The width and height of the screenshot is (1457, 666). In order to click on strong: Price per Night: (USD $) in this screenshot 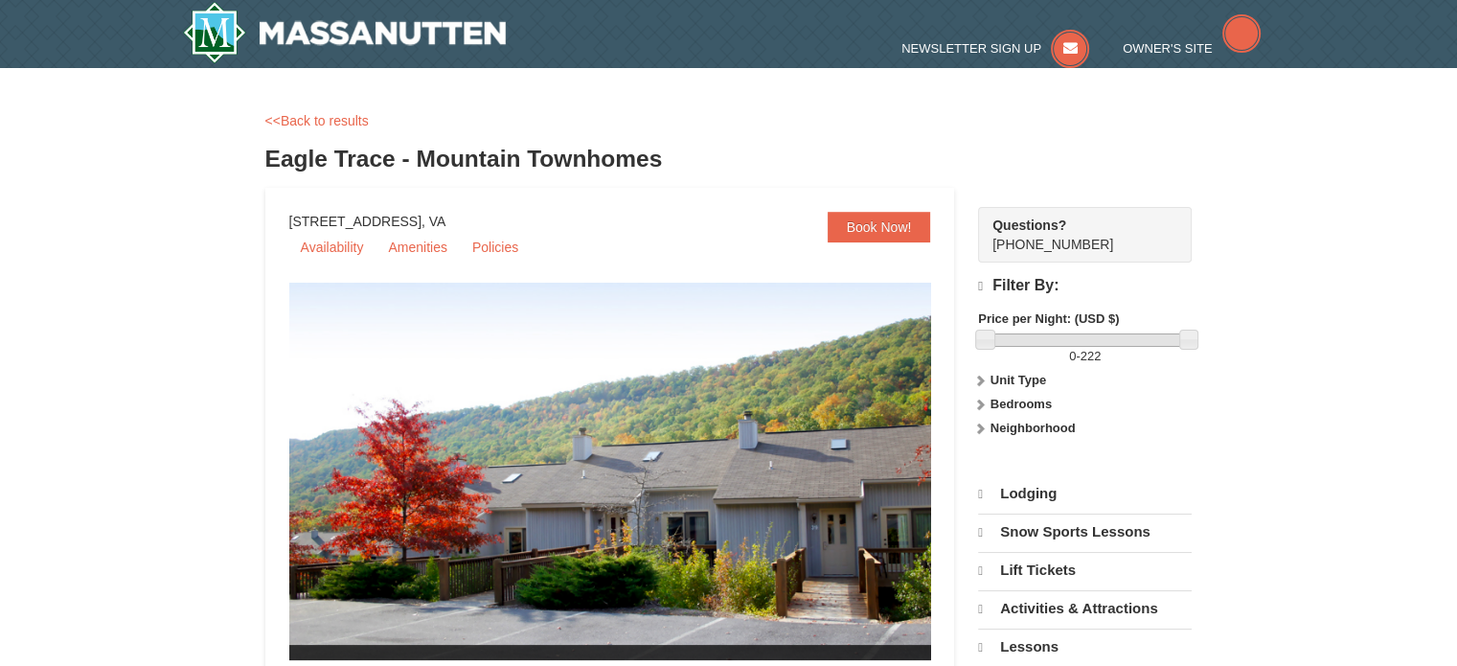, I will do `click(1048, 318)`.